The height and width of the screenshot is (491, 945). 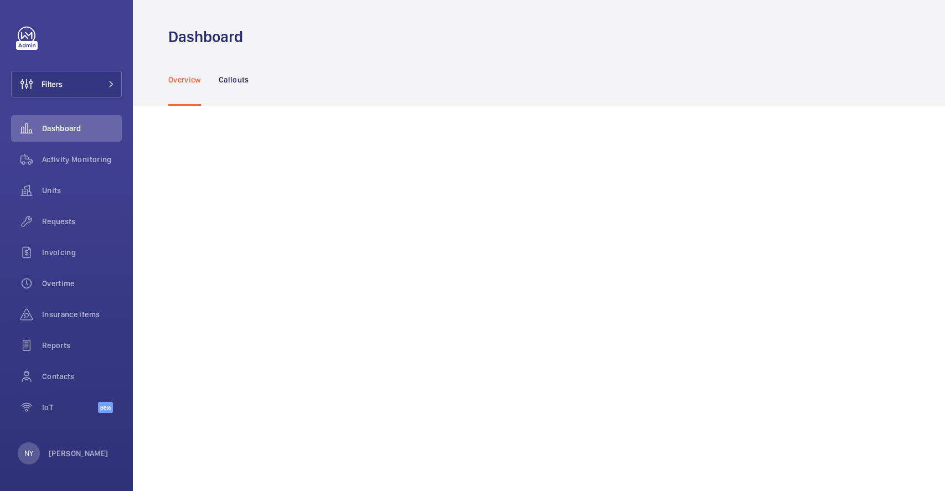 I want to click on span: Beta, so click(x=105, y=407).